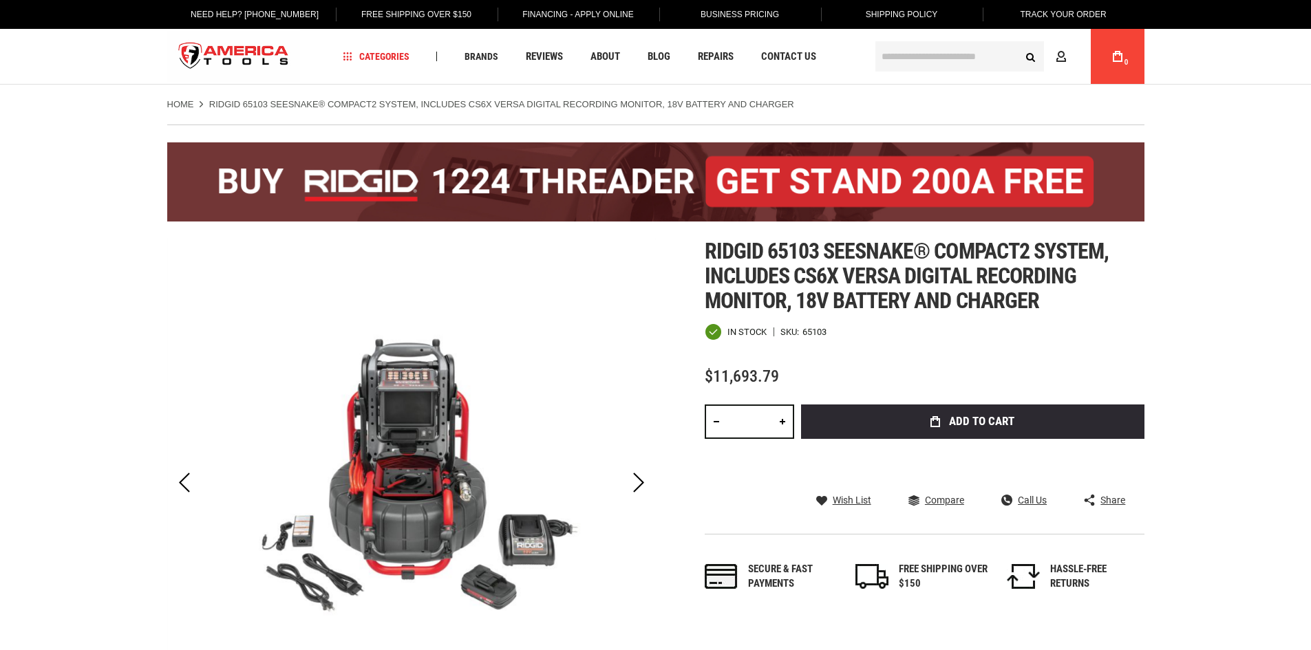  What do you see at coordinates (944, 577) in the screenshot?
I see `div: FREE SHIPPING OVER $150` at bounding box center [944, 577].